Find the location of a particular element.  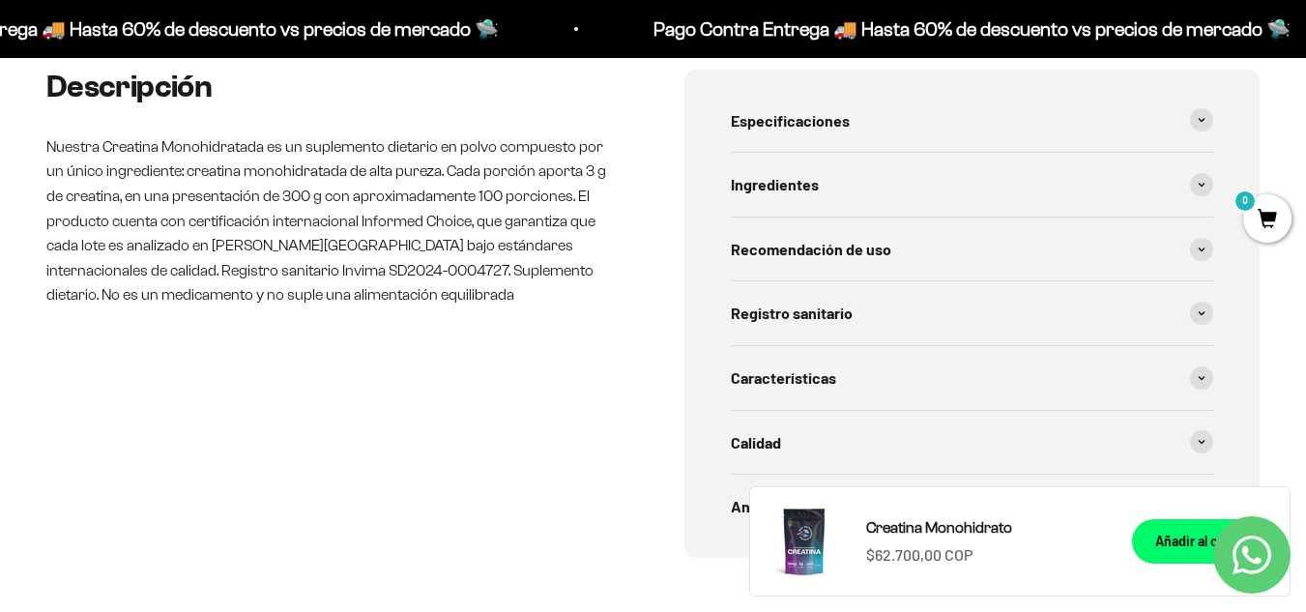

summary: Especificaciones is located at coordinates (972, 121).